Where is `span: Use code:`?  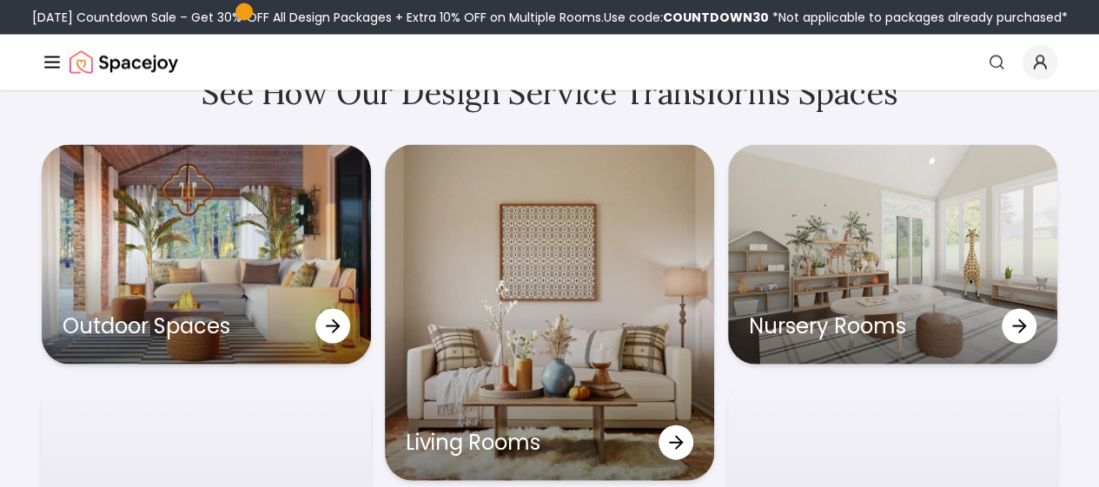 span: Use code: is located at coordinates (686, 17).